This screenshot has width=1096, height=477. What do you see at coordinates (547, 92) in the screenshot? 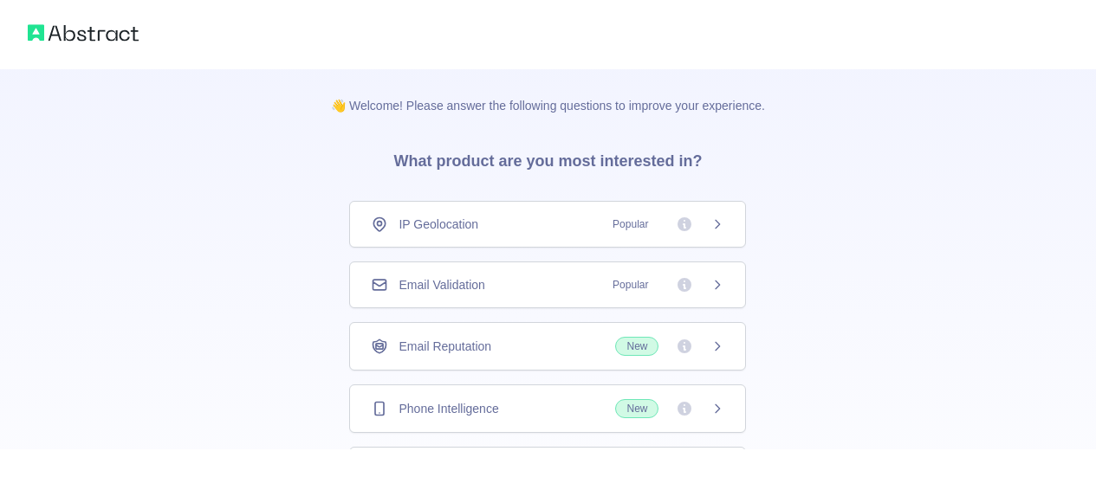
I see `p: 👋 Welcome! Please answer the following questions to improve your experience.` at bounding box center [547, 92].